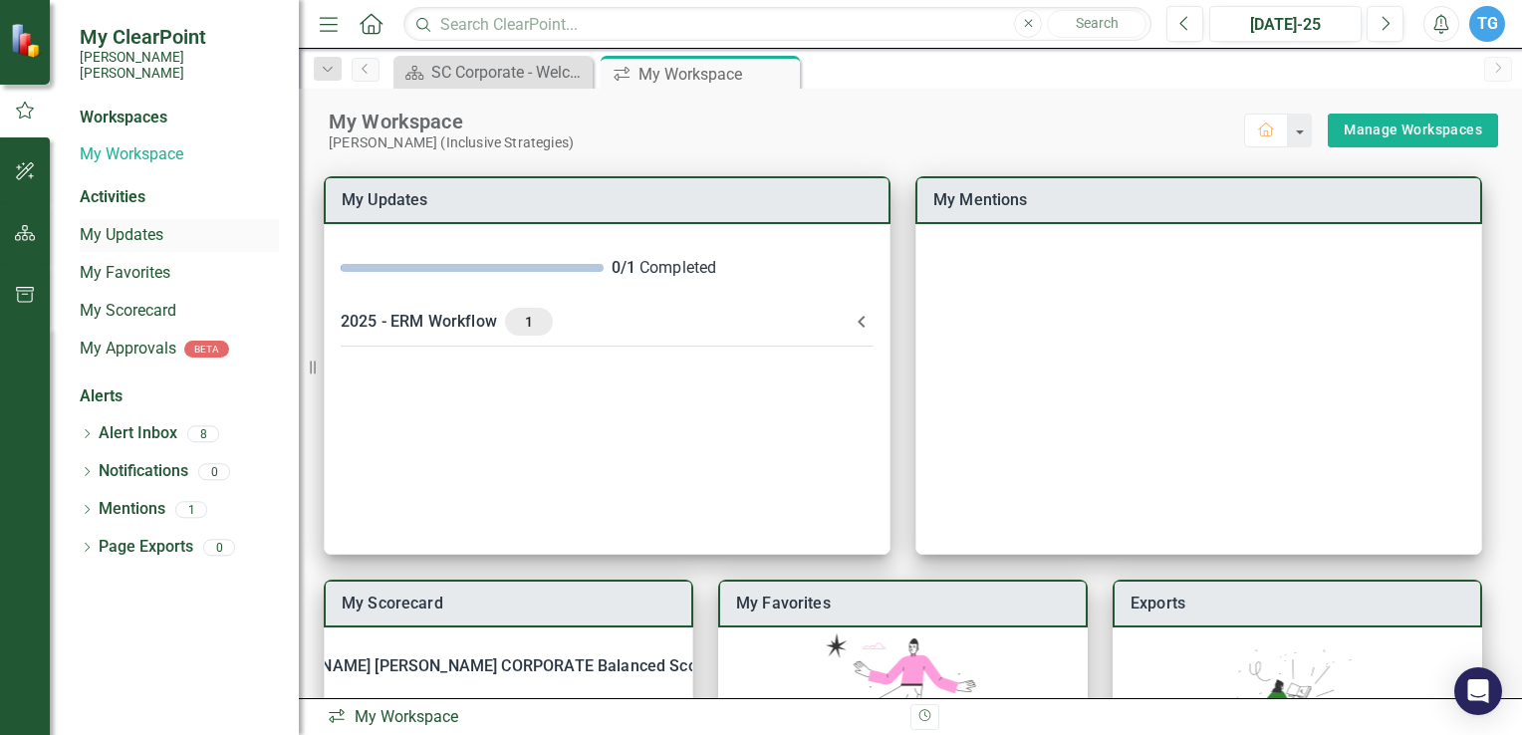  What do you see at coordinates (777, 24) in the screenshot?
I see `input: Search ClearPoint...` at bounding box center [777, 24].